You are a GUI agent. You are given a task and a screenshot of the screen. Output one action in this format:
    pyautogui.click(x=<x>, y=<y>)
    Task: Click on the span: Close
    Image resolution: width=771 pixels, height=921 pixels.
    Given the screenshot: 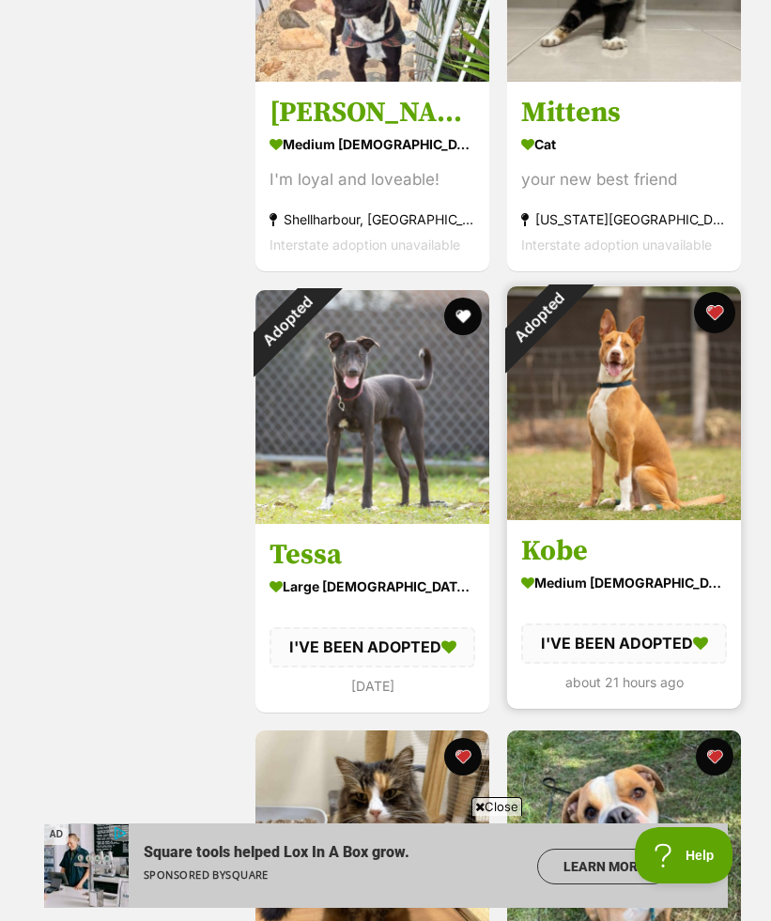 What is the action you would take?
    pyautogui.click(x=497, y=806)
    